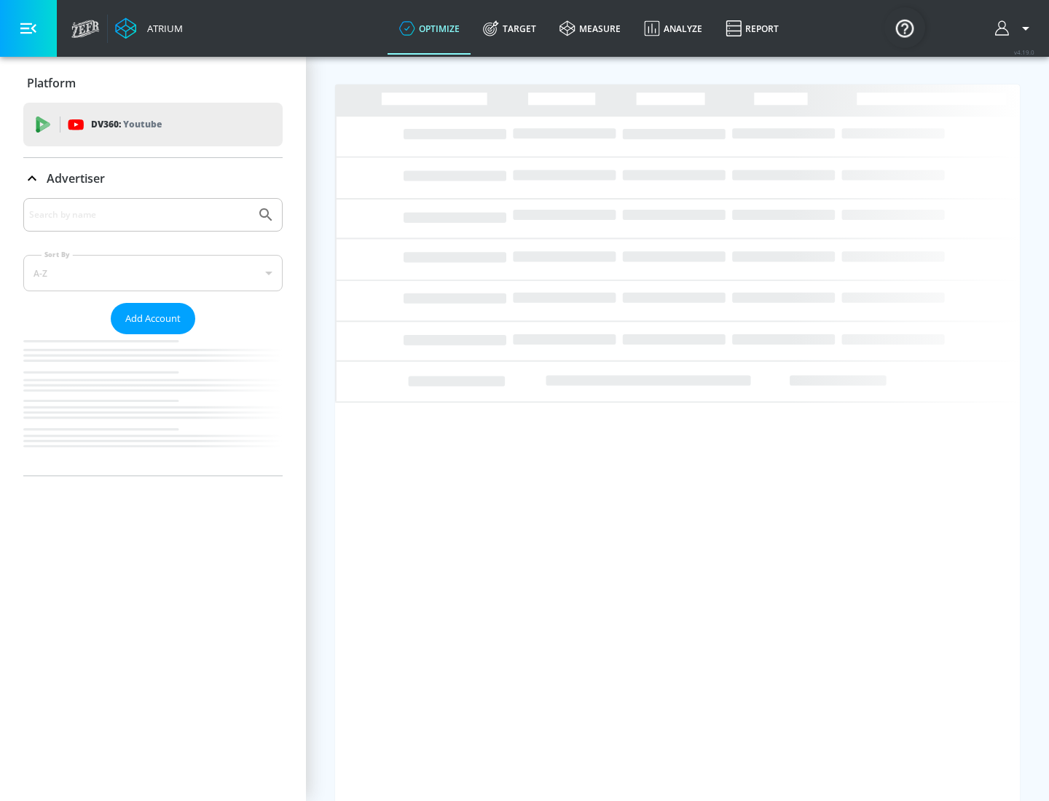  What do you see at coordinates (57, 254) in the screenshot?
I see `label: Sort By` at bounding box center [57, 254].